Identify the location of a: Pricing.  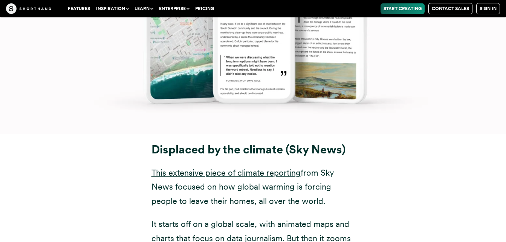
(205, 9).